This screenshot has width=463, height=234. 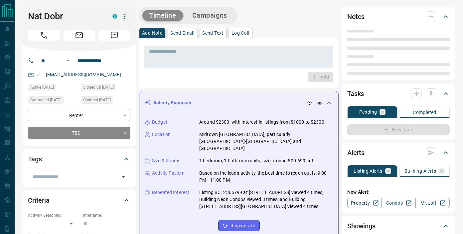 I want to click on div: Activity Summary-- ago, so click(x=239, y=103).